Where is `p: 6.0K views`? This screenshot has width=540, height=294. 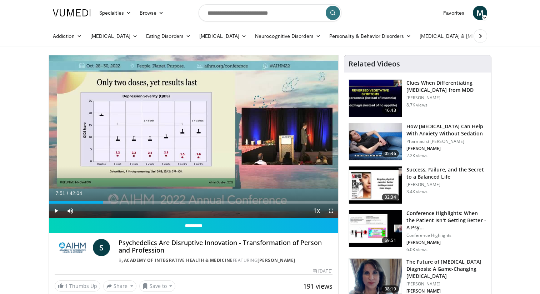
p: 6.0K views is located at coordinates (417, 250).